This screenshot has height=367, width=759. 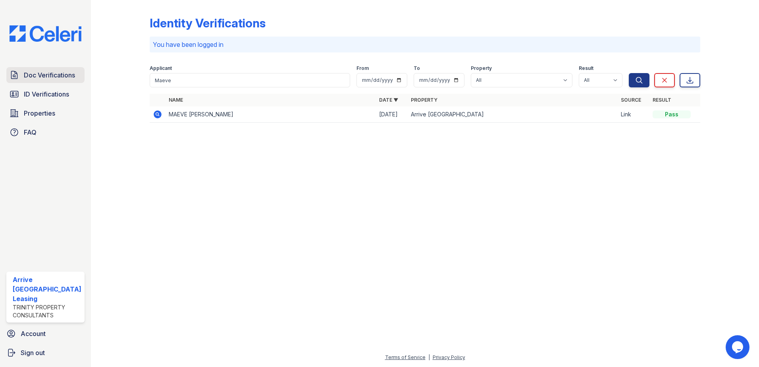 What do you see at coordinates (633, 114) in the screenshot?
I see `td: Link` at bounding box center [633, 114].